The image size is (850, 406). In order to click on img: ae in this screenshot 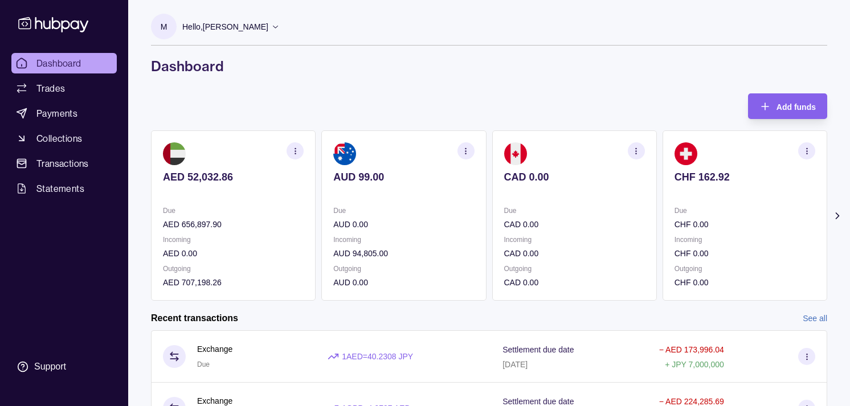, I will do `click(174, 154)`.